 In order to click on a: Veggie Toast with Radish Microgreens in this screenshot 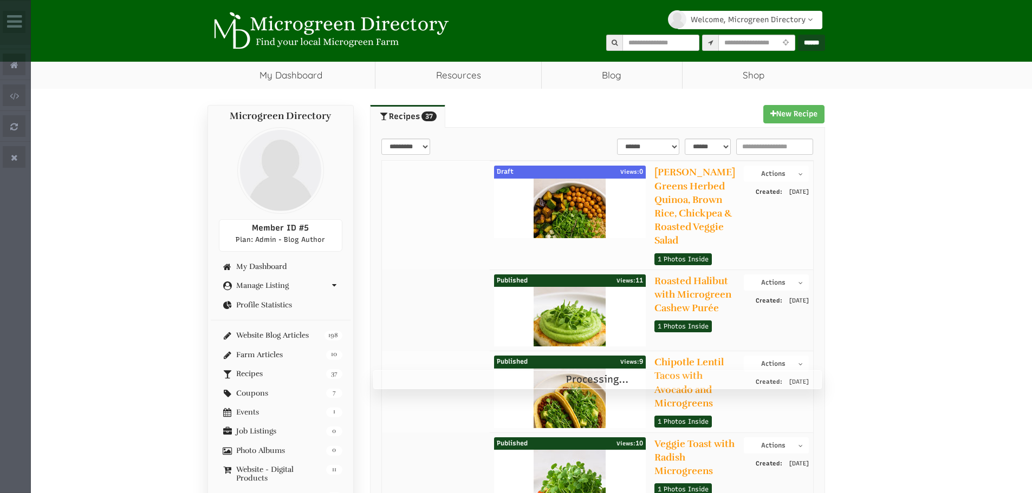, I will do `click(694, 458)`.